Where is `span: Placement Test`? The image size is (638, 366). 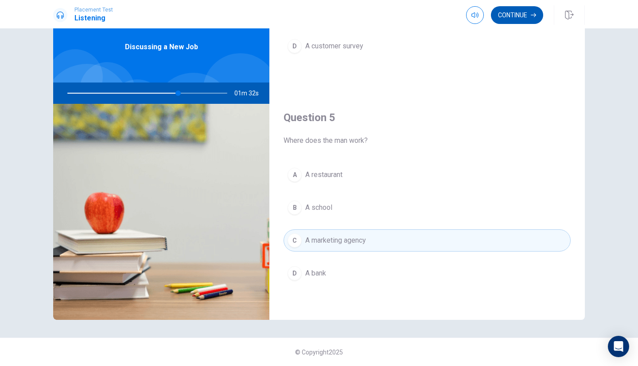 span: Placement Test is located at coordinates (94, 10).